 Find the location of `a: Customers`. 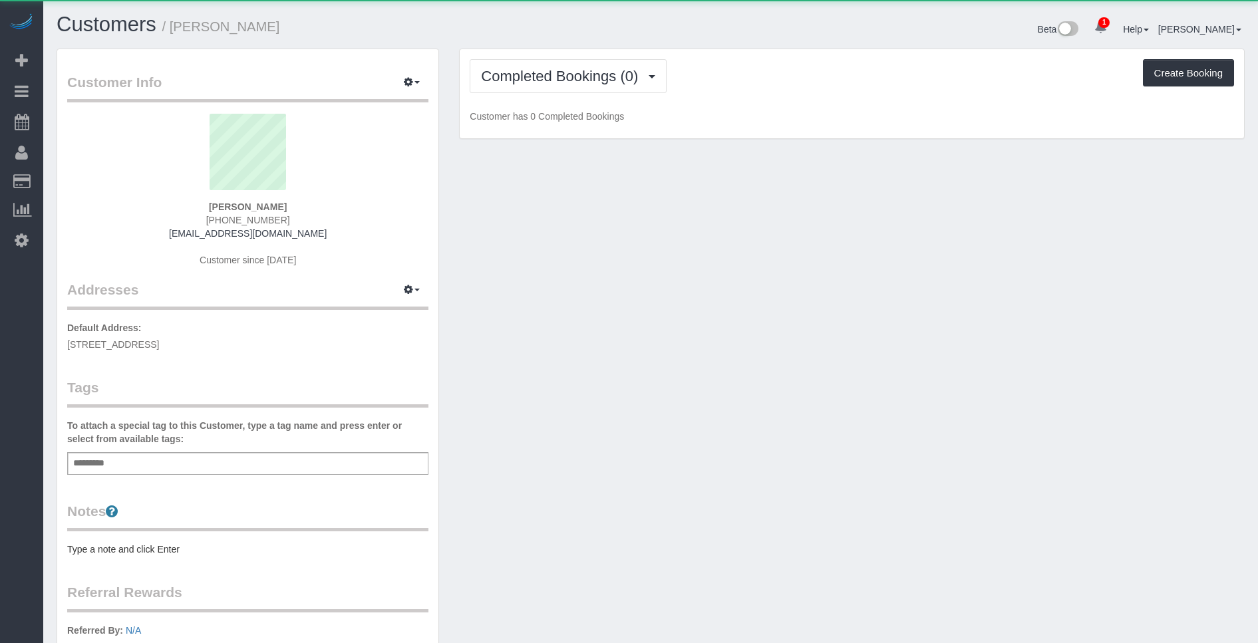

a: Customers is located at coordinates (106, 24).